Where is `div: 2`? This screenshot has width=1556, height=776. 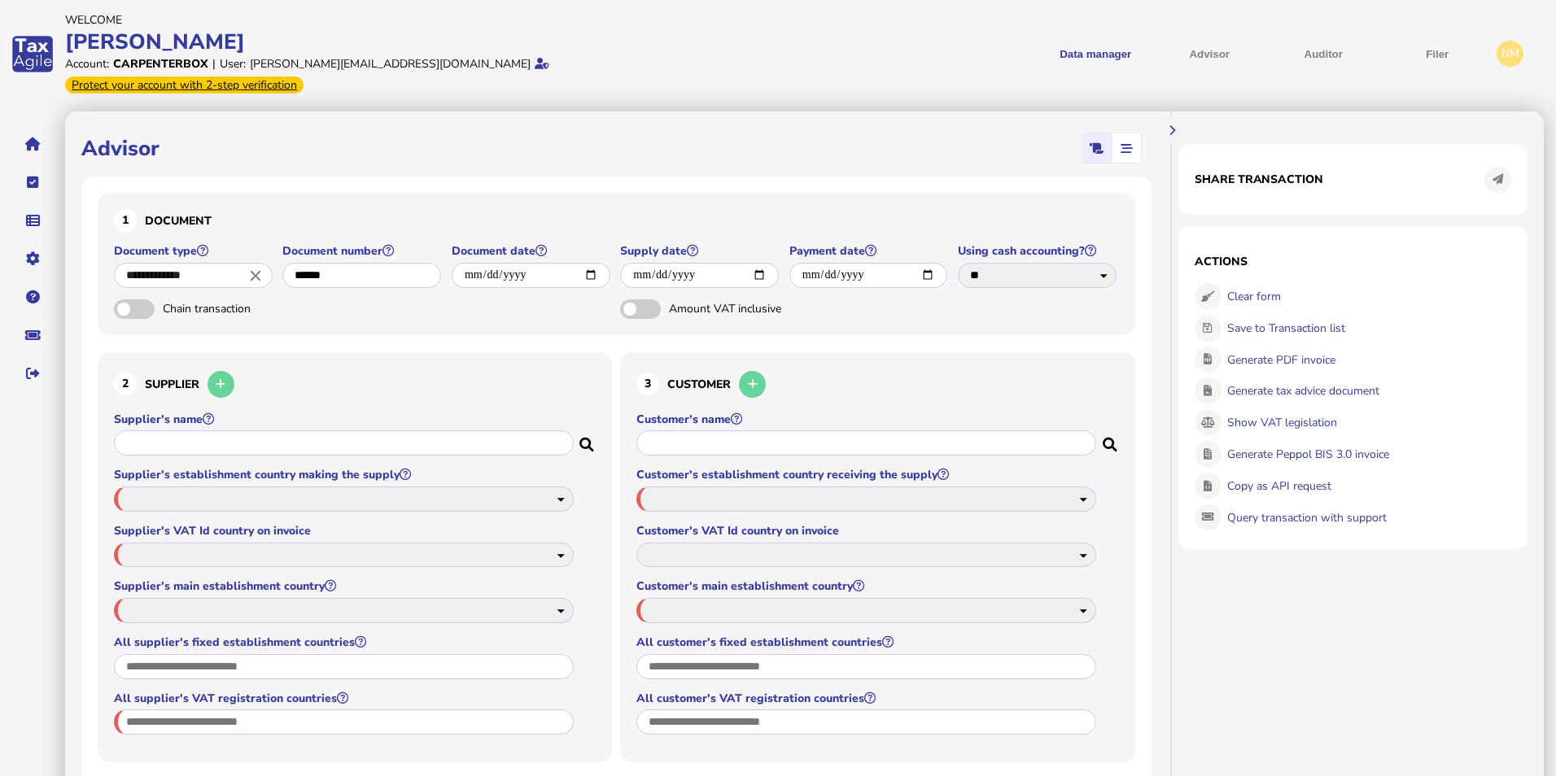 div: 2 is located at coordinates (125, 384).